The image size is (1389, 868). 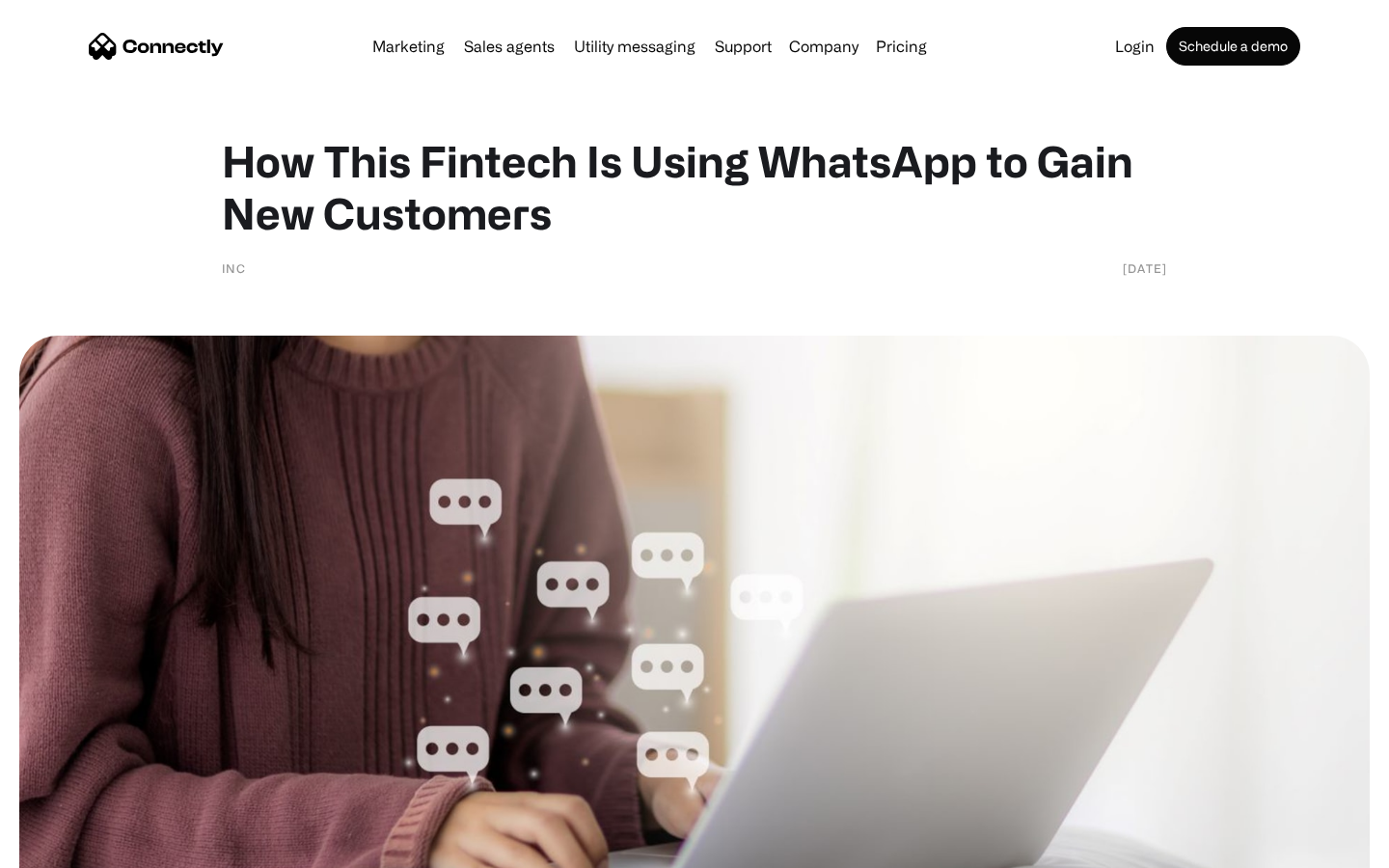 I want to click on a: Utility messaging, so click(x=635, y=46).